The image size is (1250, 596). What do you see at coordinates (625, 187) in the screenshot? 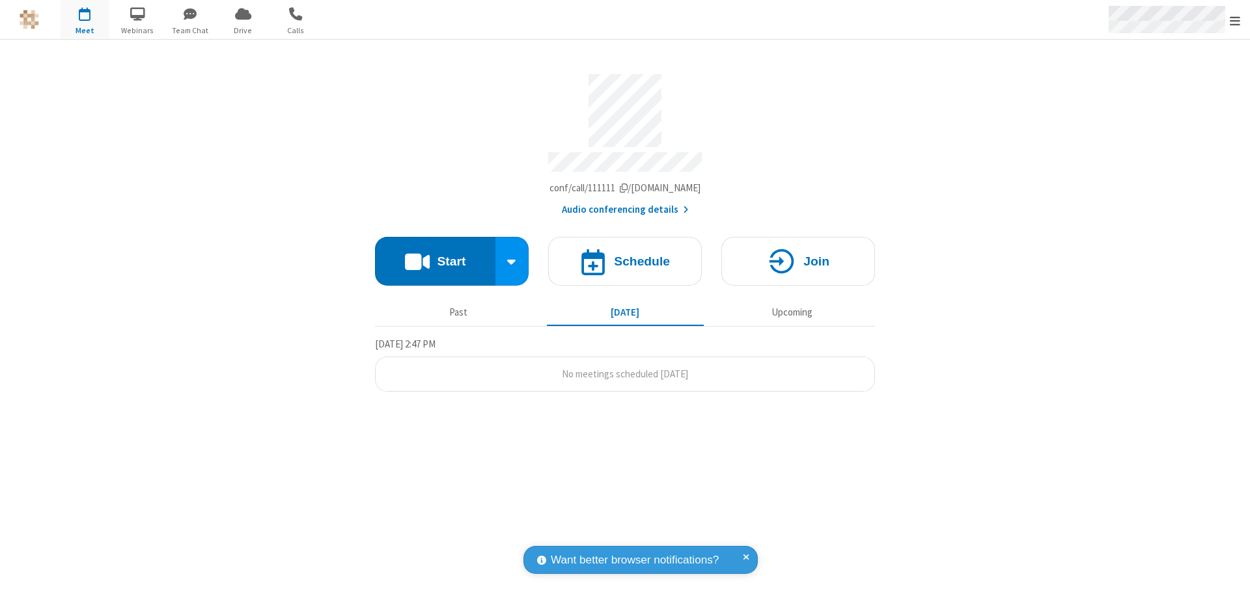
I see `span: Copy my meeting room link` at bounding box center [625, 187].